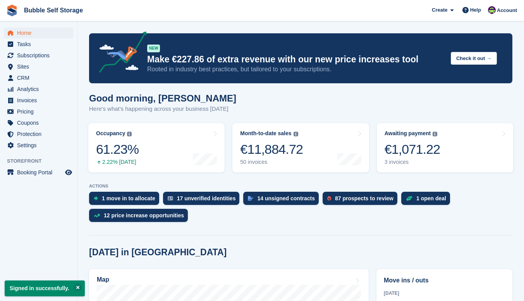 This screenshot has width=524, height=301. I want to click on a: Preview store, so click(69, 172).